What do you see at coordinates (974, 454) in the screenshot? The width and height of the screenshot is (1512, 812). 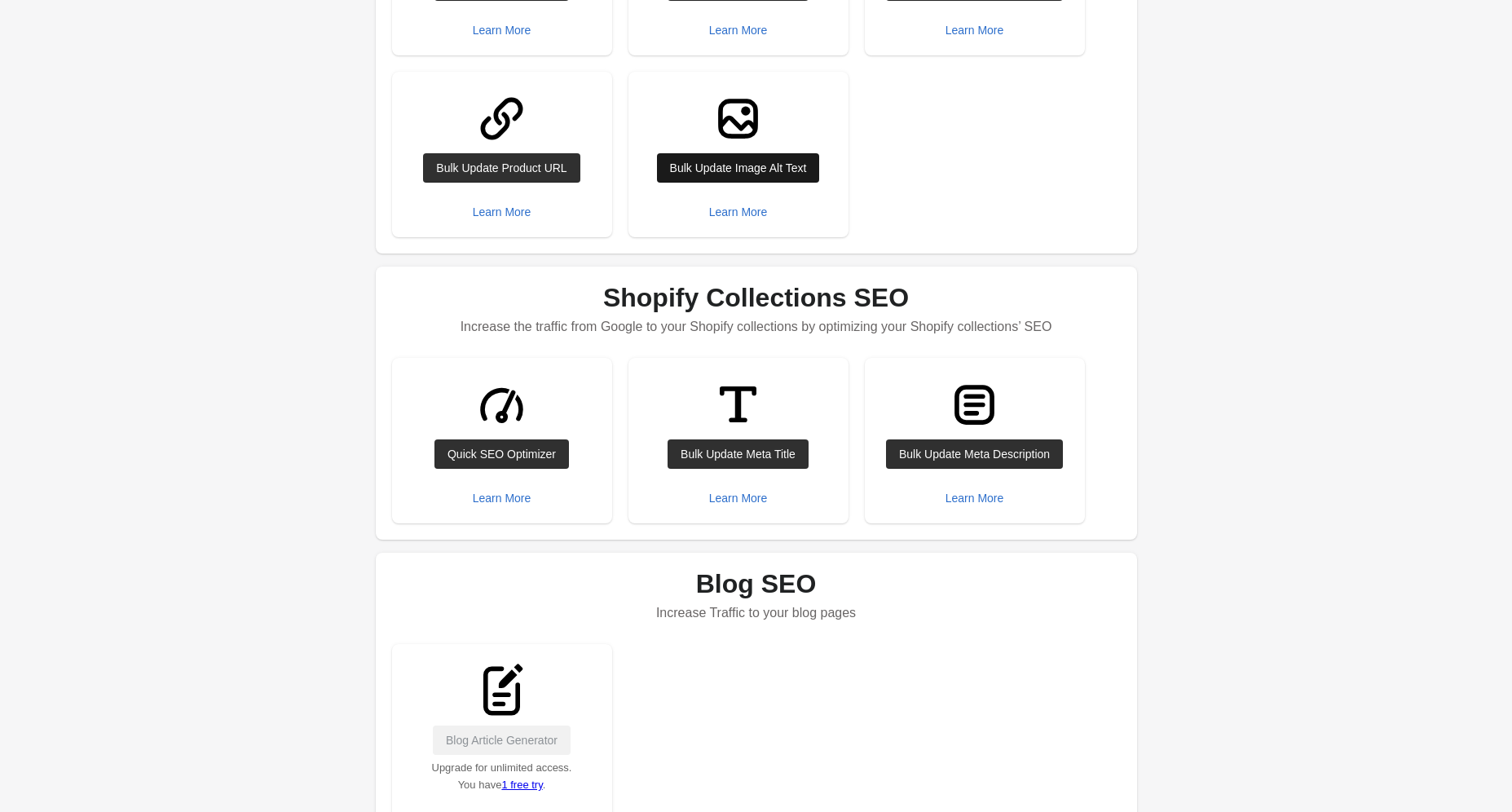 I see `a: Bulk Update Meta Description` at bounding box center [974, 454].